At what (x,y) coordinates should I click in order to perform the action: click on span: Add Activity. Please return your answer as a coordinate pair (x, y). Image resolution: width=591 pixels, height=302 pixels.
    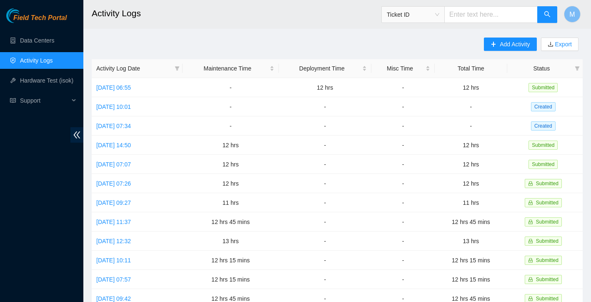
    Looking at the image, I should click on (515, 44).